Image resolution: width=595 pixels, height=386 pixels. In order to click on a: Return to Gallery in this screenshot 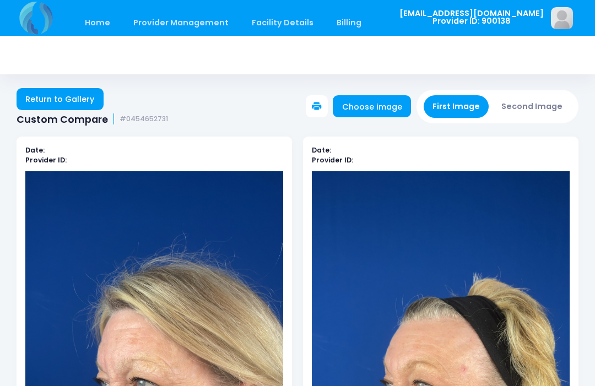, I will do `click(60, 99)`.